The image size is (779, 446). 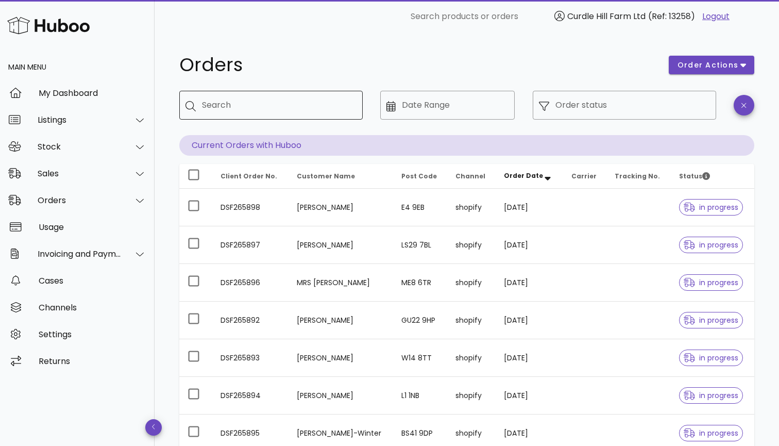 What do you see at coordinates (524, 175) in the screenshot?
I see `span: Order Date` at bounding box center [524, 175].